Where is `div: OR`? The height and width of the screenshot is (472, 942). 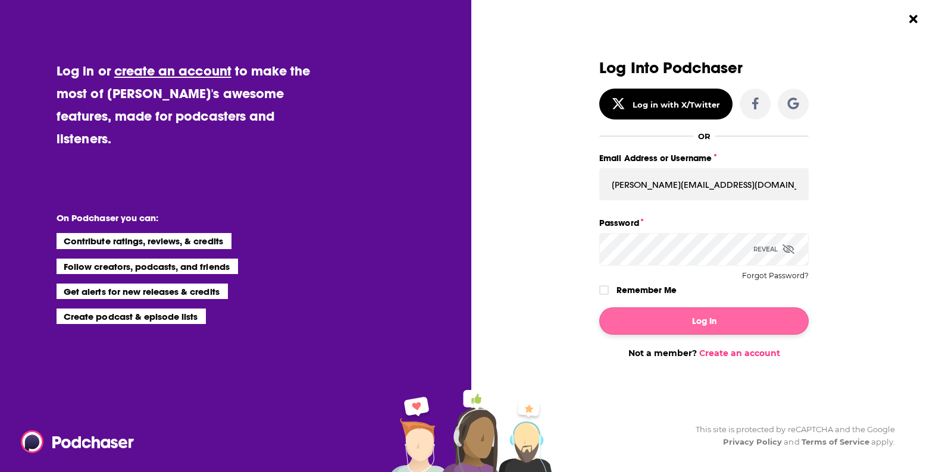 div: OR is located at coordinates (704, 136).